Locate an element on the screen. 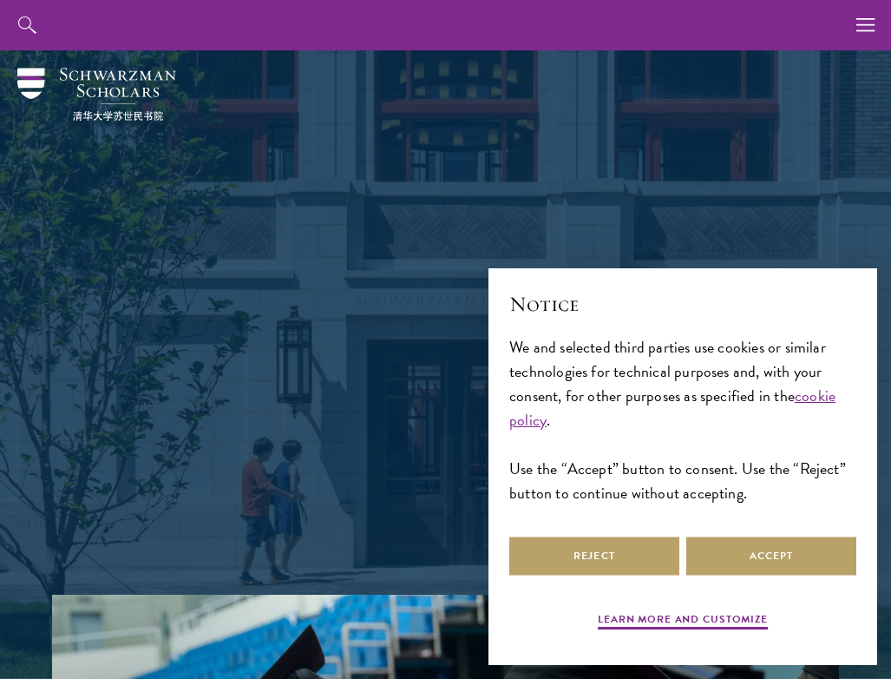  a: cookie policy is located at coordinates (672, 407).